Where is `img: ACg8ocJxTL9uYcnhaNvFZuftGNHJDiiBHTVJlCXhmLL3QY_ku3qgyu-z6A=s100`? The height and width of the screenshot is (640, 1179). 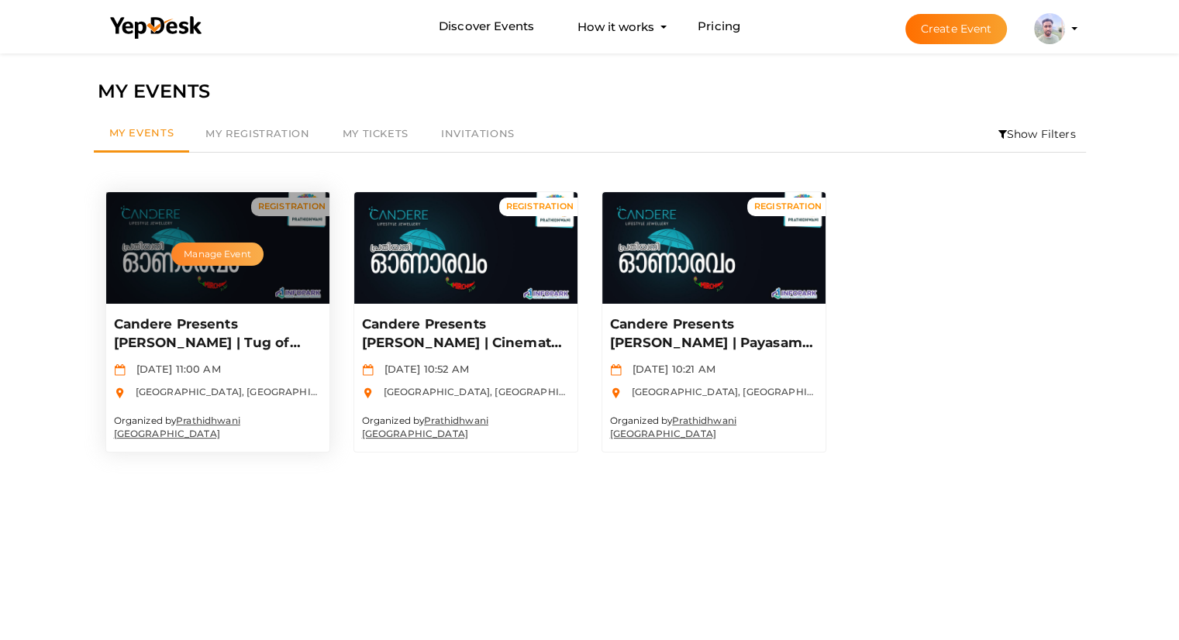 img: ACg8ocJxTL9uYcnhaNvFZuftGNHJDiiBHTVJlCXhmLL3QY_ku3qgyu-z6A=s100 is located at coordinates (1050, 29).